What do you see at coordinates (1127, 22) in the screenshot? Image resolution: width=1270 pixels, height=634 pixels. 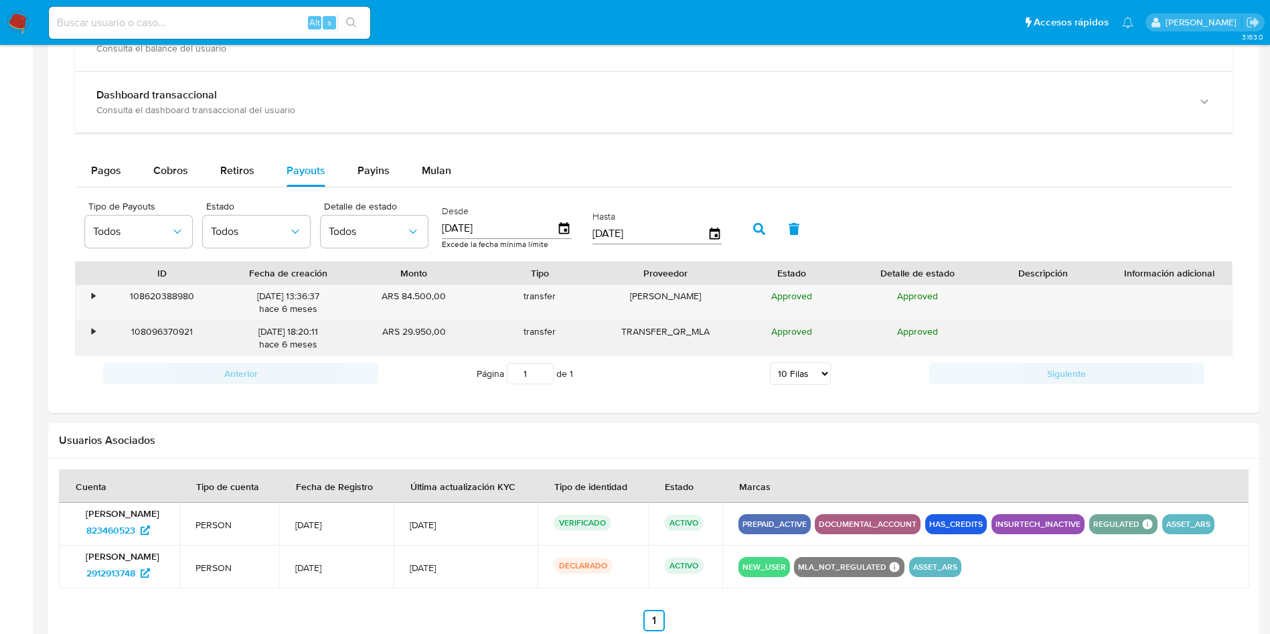 I see `a: Notificaciones` at bounding box center [1127, 22].